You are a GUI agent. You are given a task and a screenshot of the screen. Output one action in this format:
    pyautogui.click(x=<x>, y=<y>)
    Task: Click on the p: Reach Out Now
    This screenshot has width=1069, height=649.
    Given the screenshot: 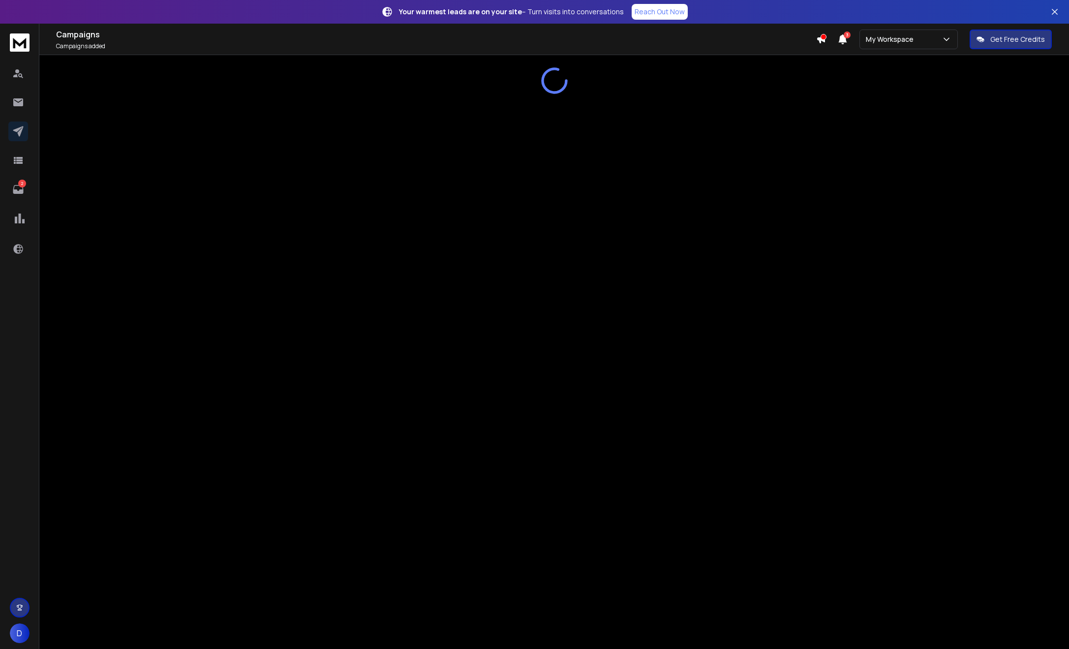 What is the action you would take?
    pyautogui.click(x=659, y=12)
    